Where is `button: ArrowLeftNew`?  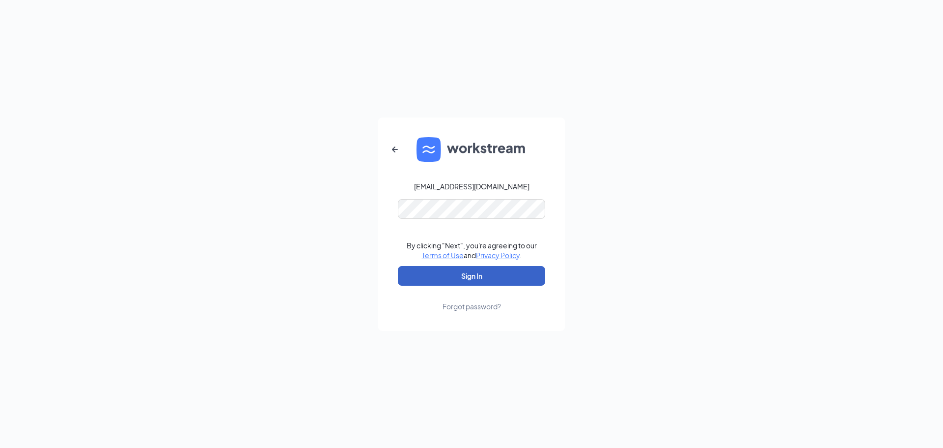 button: ArrowLeftNew is located at coordinates (395, 149).